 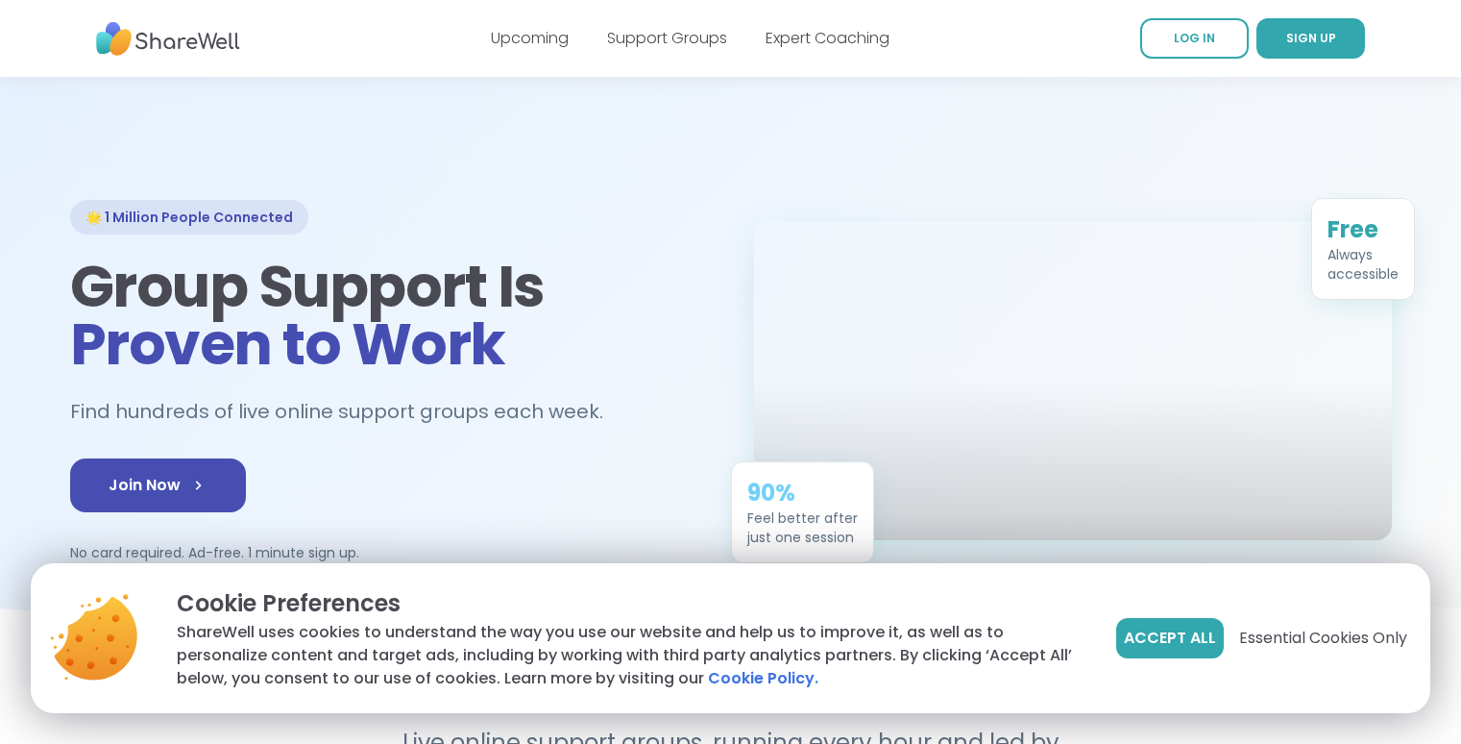 What do you see at coordinates (1170, 638) in the screenshot?
I see `button: Accept All` at bounding box center [1170, 638].